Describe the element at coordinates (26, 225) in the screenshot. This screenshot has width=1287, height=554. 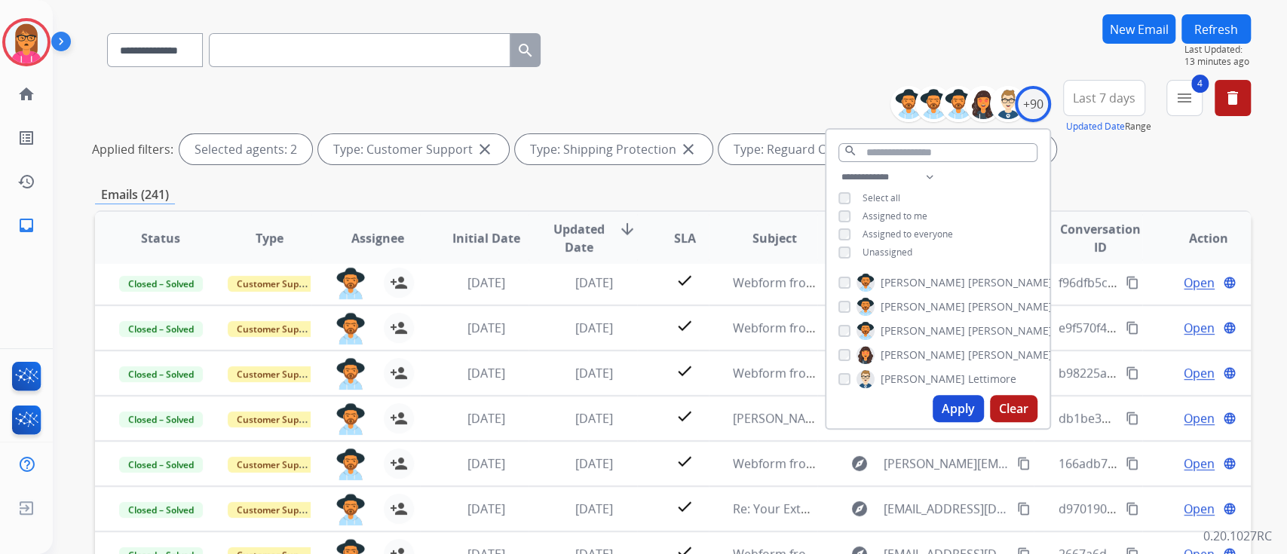
I see `mat-icon: inbox` at that location.